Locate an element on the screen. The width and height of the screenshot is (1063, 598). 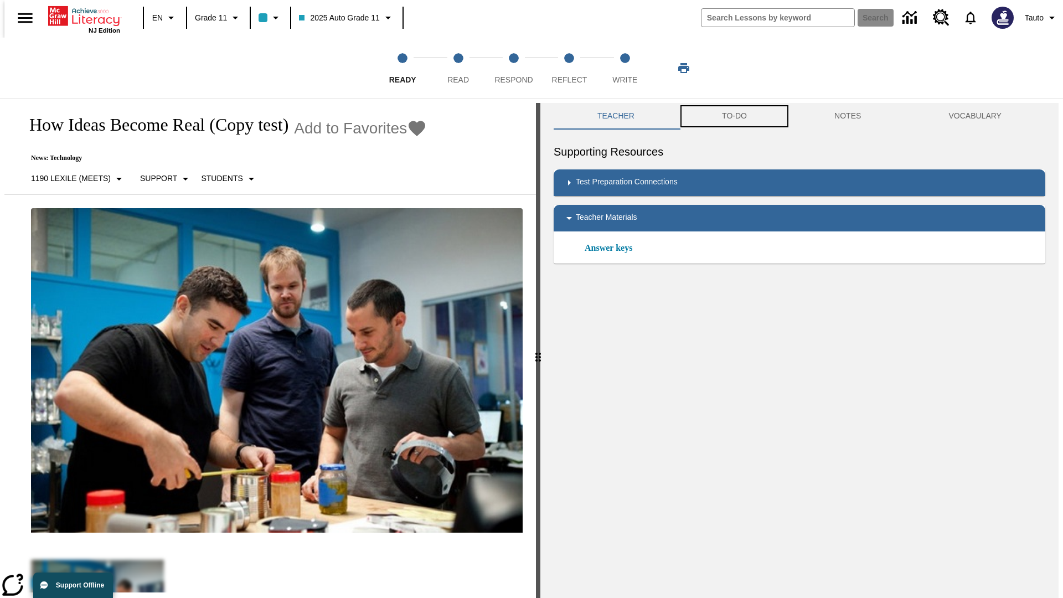
span: Read is located at coordinates (458, 80).